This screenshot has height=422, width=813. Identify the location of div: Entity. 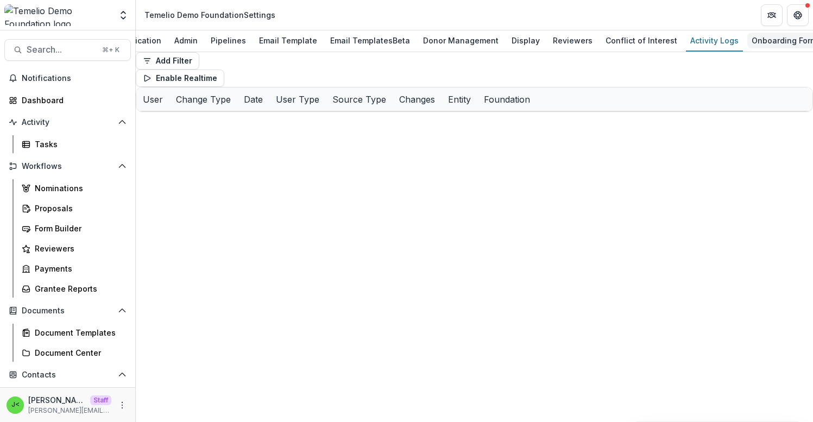
(460, 99).